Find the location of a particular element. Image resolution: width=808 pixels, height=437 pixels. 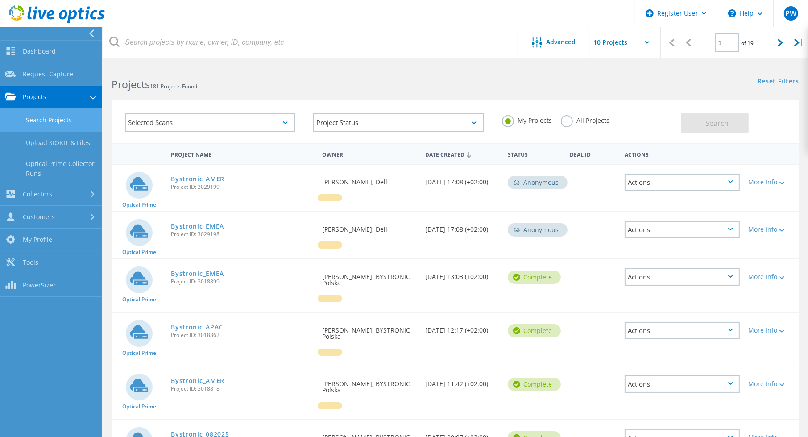

span: of 19 is located at coordinates (747, 43).